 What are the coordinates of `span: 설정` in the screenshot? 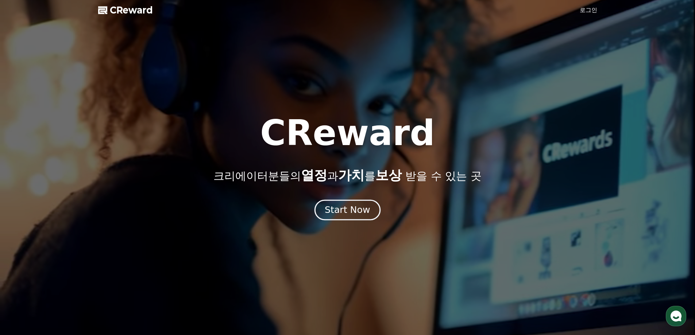 It's located at (117, 245).